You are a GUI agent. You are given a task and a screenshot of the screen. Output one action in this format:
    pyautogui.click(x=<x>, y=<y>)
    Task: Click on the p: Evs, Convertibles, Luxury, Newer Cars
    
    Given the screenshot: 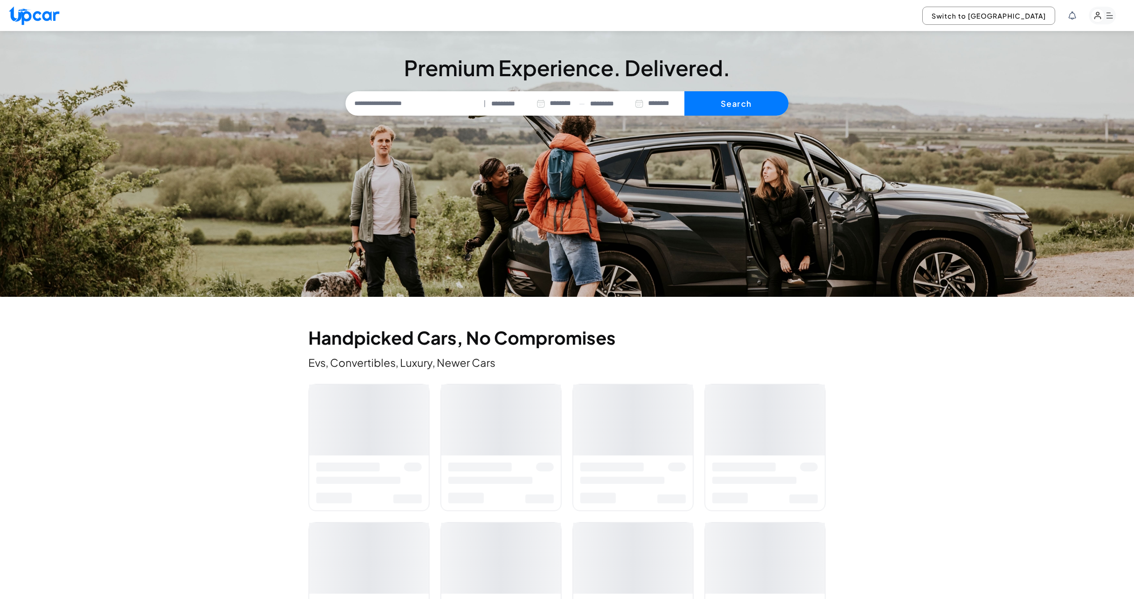 What is the action you would take?
    pyautogui.click(x=567, y=362)
    